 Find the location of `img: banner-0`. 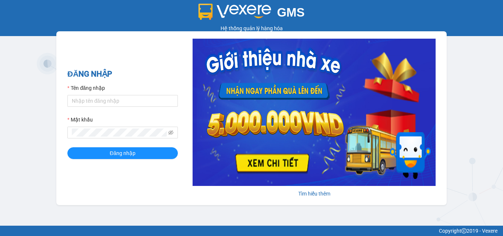

img: banner-0 is located at coordinates (314, 112).